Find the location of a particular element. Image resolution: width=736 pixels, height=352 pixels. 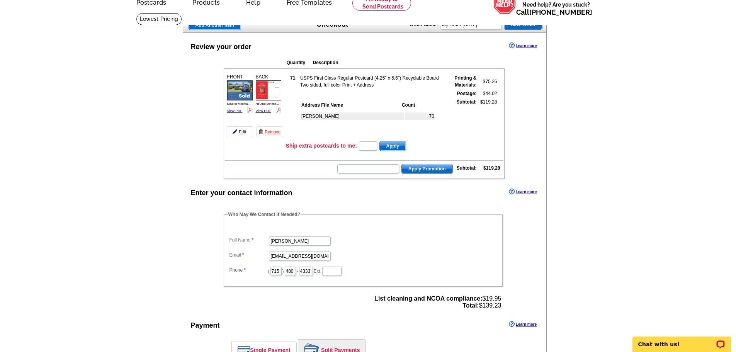

div: Enter your contact information is located at coordinates (242, 193).